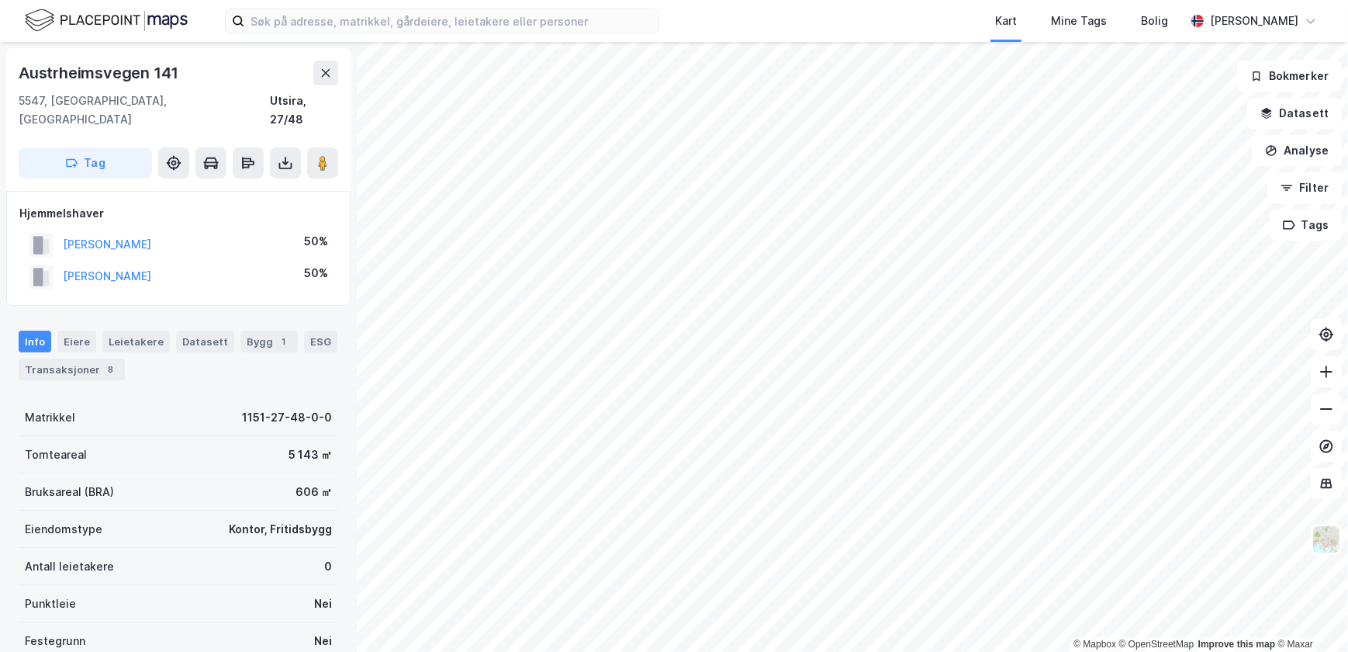  Describe the element at coordinates (1157, 644) in the screenshot. I see `a: OpenStreetMap` at that location.